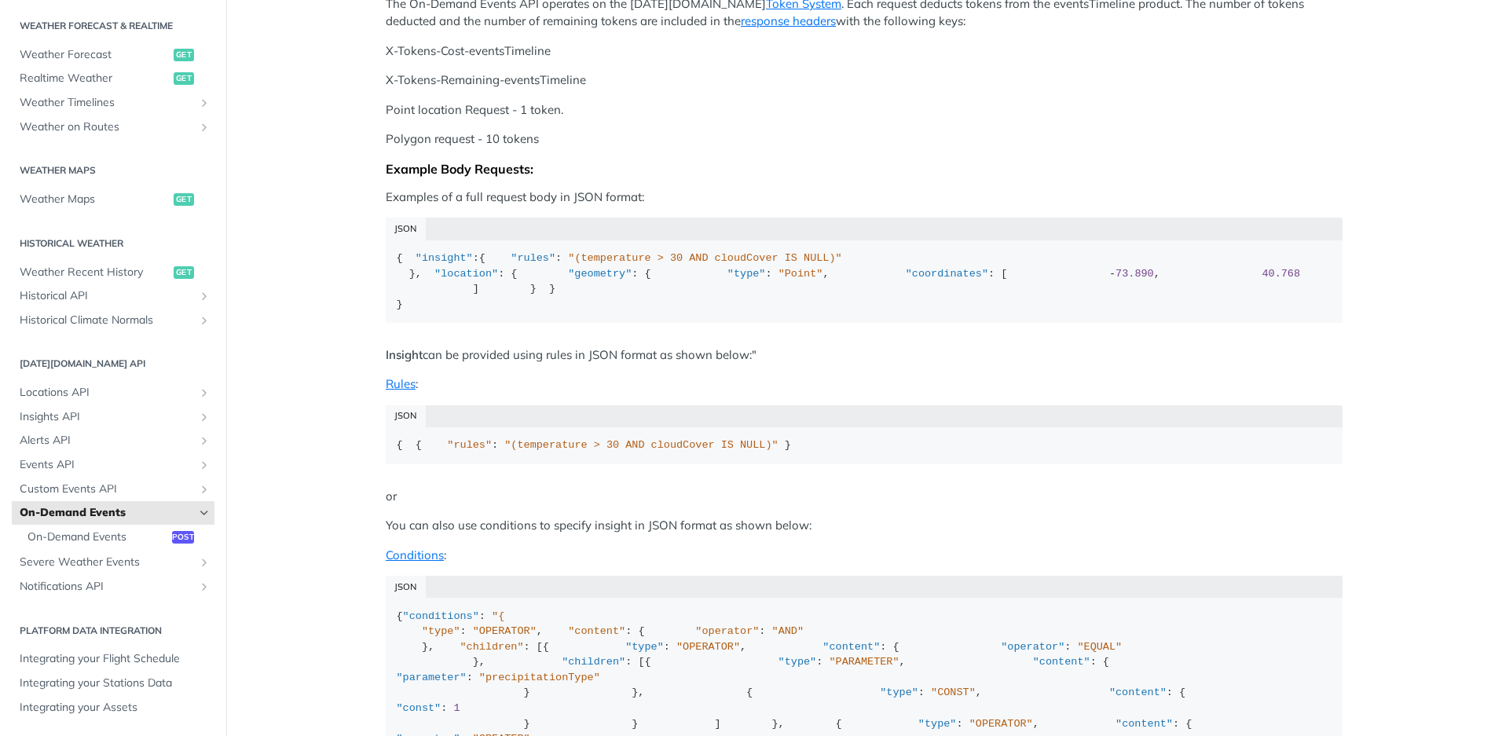 The image size is (1502, 736). I want to click on a: Weather Forecastget, so click(113, 55).